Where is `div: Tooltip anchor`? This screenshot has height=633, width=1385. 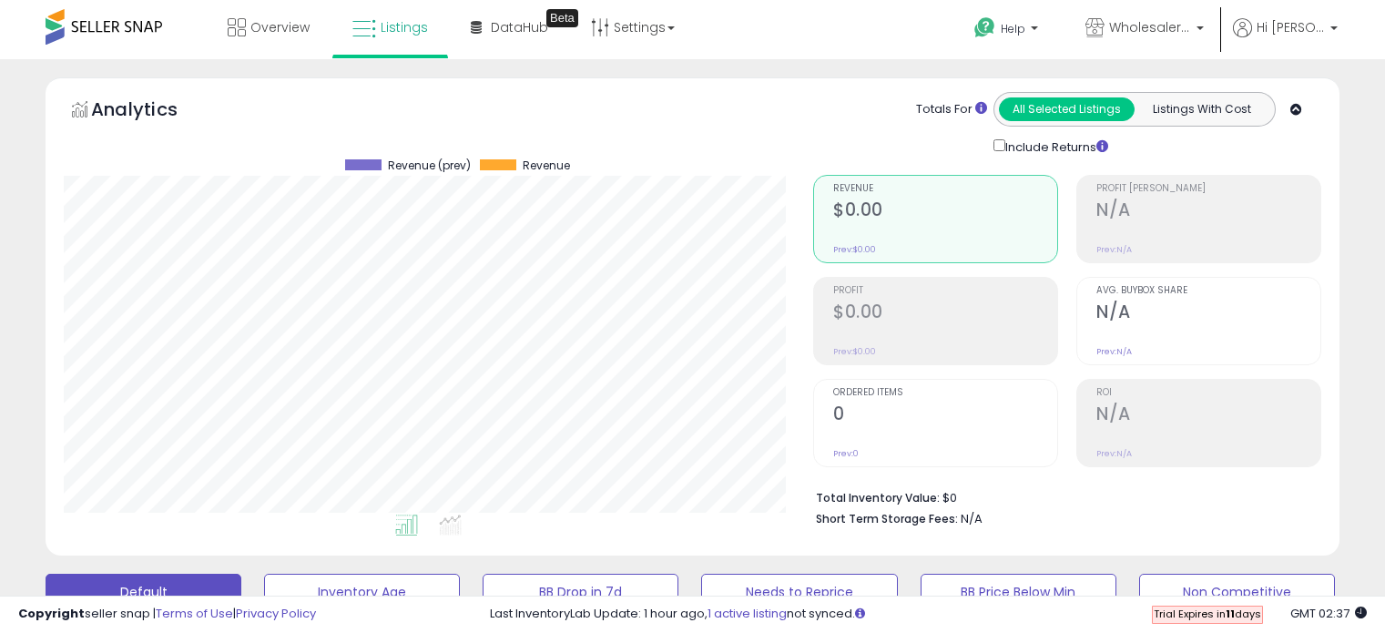
div: Tooltip anchor is located at coordinates (562, 18).